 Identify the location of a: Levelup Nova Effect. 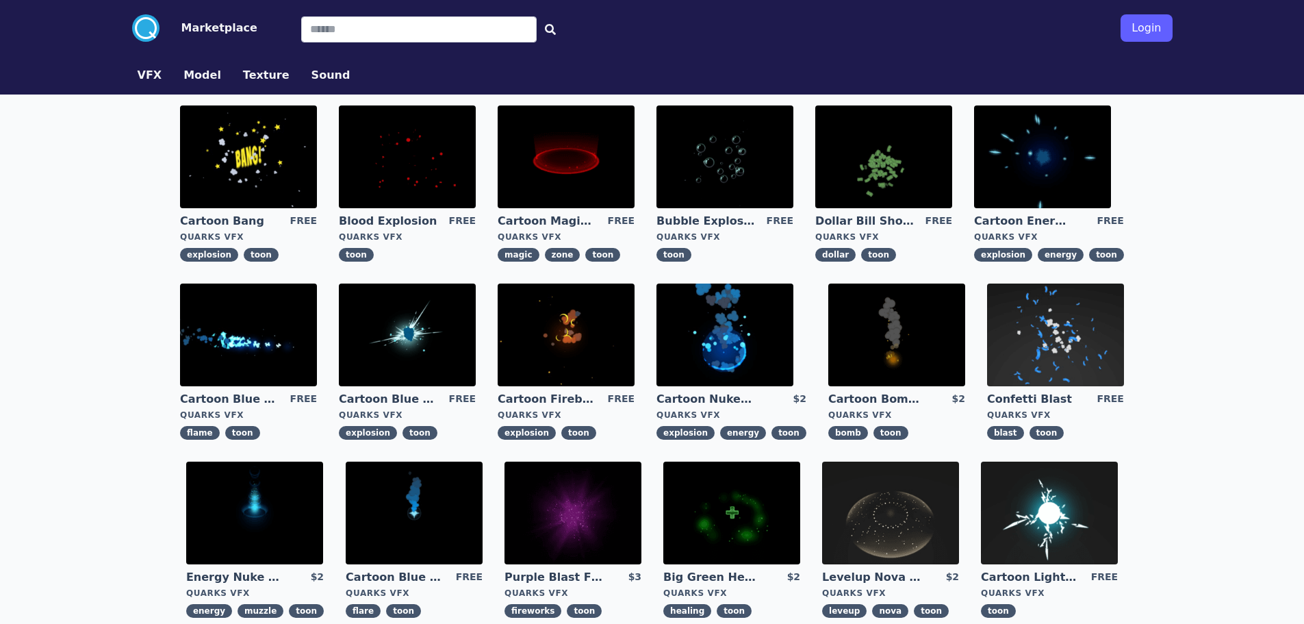
(872, 577).